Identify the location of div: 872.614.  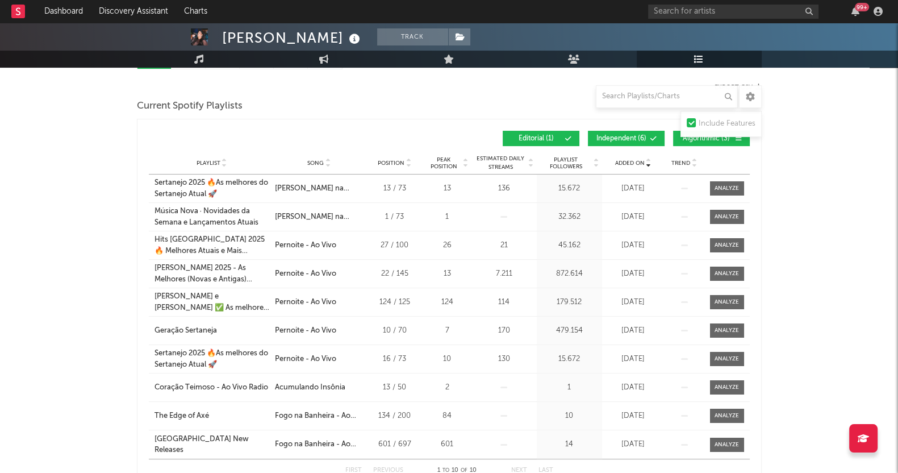
(569, 274).